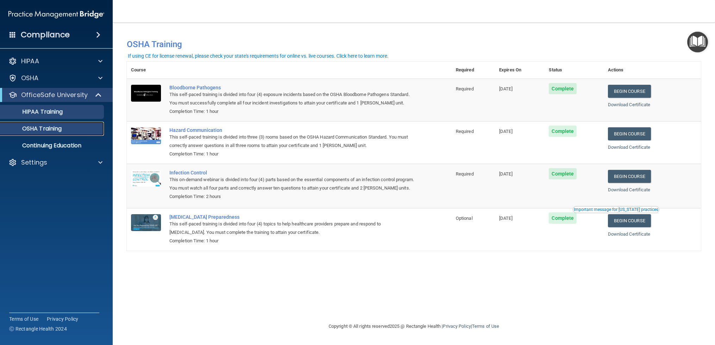  Describe the element at coordinates (30, 61) in the screenshot. I see `p: HIPAA` at that location.